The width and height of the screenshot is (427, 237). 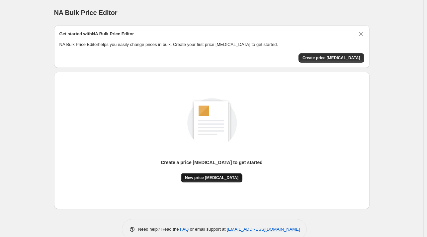 What do you see at coordinates (159, 229) in the screenshot?
I see `span: Need help? Read the` at bounding box center [159, 229].